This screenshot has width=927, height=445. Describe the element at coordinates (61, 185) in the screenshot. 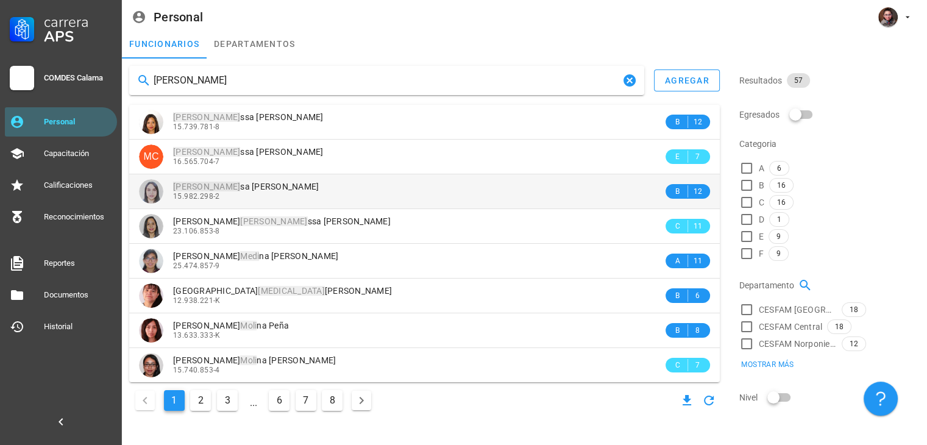

I see `a: Calificaciones` at that location.